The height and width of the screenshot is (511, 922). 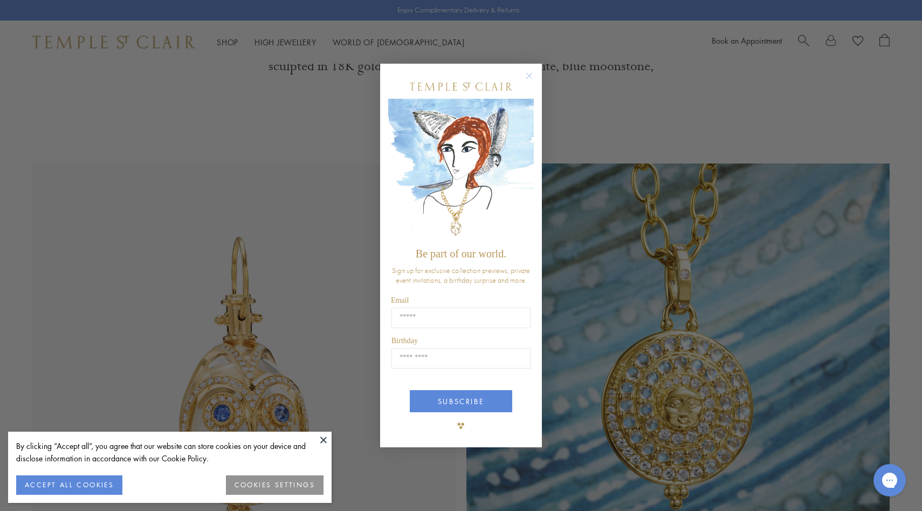 What do you see at coordinates (461, 426) in the screenshot?
I see `img: TSC` at bounding box center [461, 426].